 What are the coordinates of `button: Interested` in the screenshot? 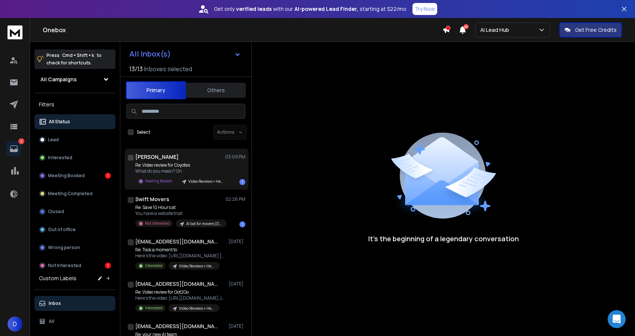 It's located at (75, 158).